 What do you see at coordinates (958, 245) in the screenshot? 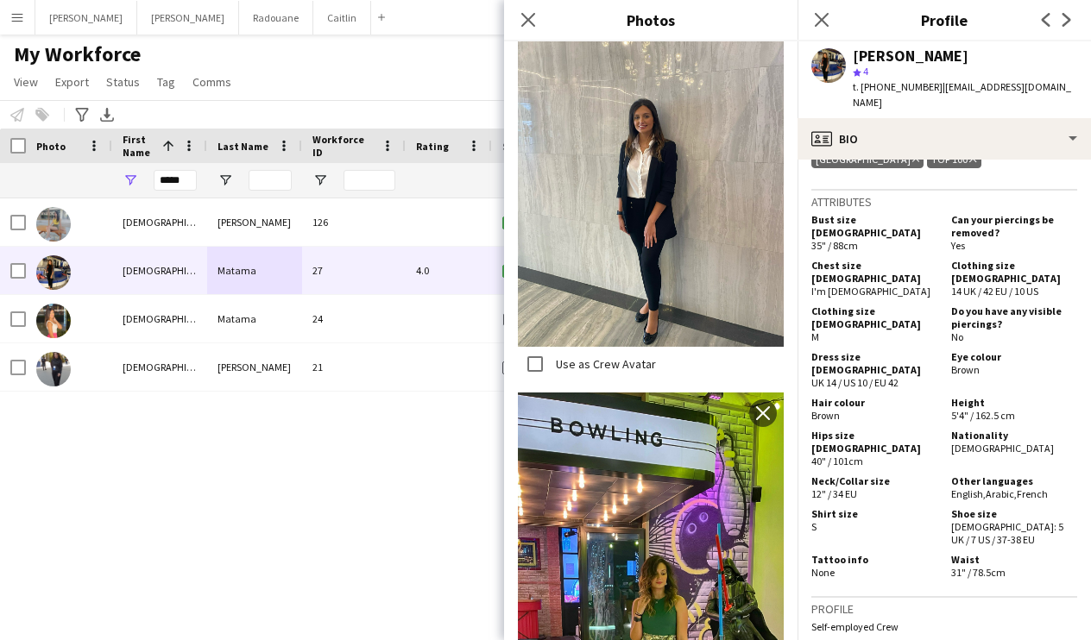
I see `span: Yes` at bounding box center [958, 245].